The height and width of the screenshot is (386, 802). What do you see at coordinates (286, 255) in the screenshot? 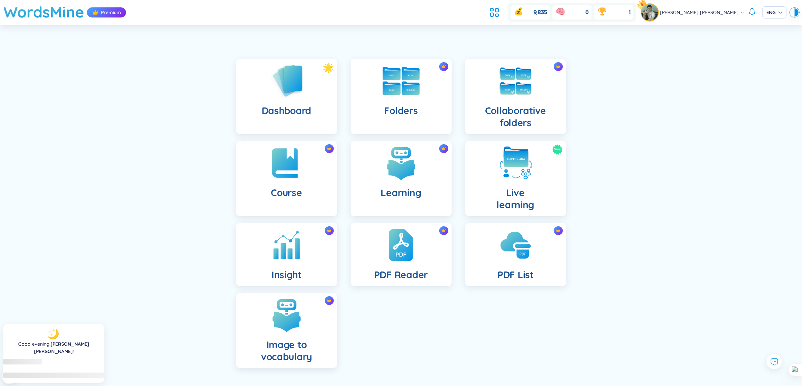
I see `a: crown iconInsight` at bounding box center [286, 255].